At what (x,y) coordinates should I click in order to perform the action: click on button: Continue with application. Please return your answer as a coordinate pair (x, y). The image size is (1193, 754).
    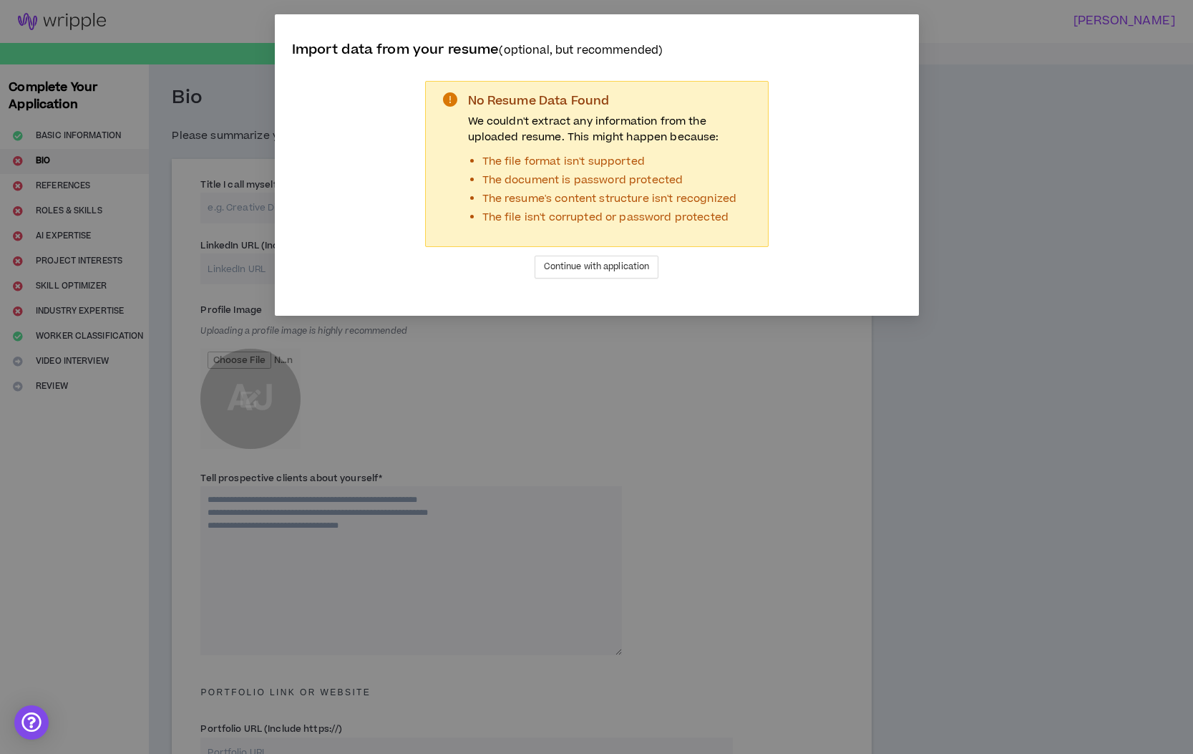
    Looking at the image, I should click on (597, 267).